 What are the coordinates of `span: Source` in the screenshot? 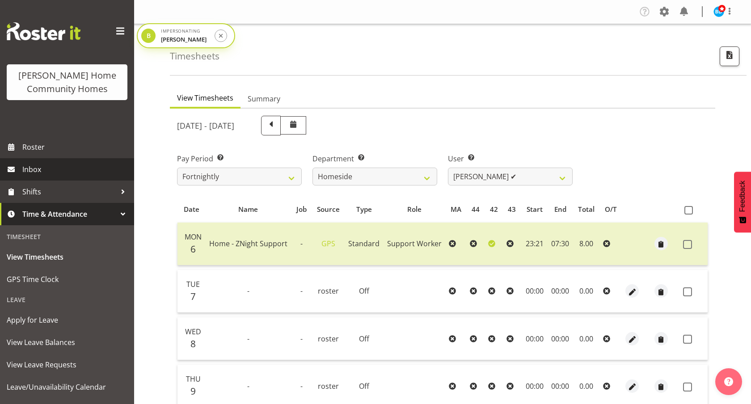 It's located at (328, 209).